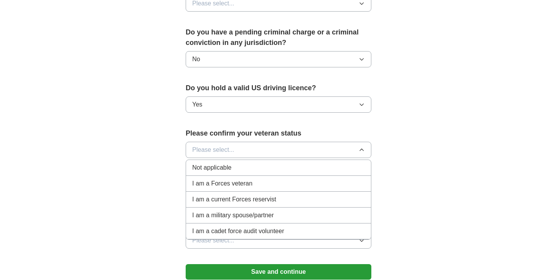 This screenshot has height=280, width=557. I want to click on label: Do you have a pending criminal charge or a criminal conviction in any jurisdiction?, so click(279, 38).